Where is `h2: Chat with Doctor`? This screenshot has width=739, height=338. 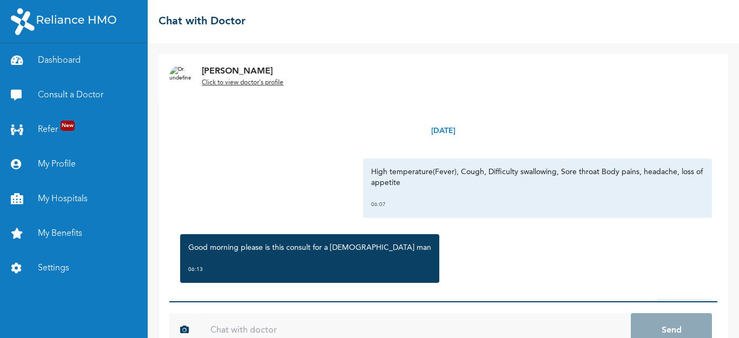
h2: Chat with Doctor is located at coordinates (202, 22).